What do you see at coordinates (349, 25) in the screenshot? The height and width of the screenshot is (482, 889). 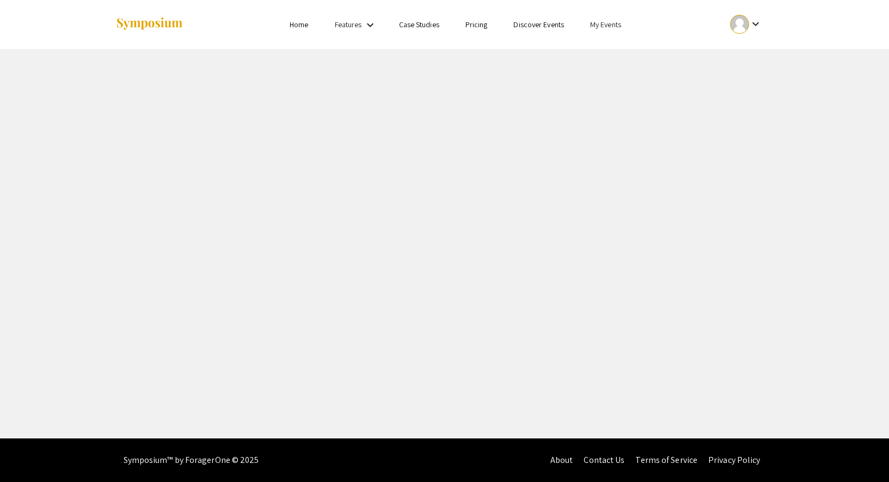 I see `a: Features` at bounding box center [349, 25].